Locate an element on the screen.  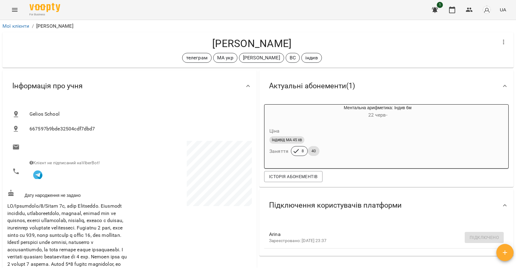
span: Інформація про учня is located at coordinates (47, 86).